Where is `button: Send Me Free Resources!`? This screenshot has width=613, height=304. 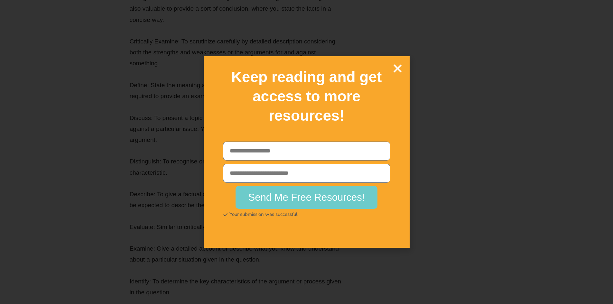
button: Send Me Free Resources! is located at coordinates (307, 197).